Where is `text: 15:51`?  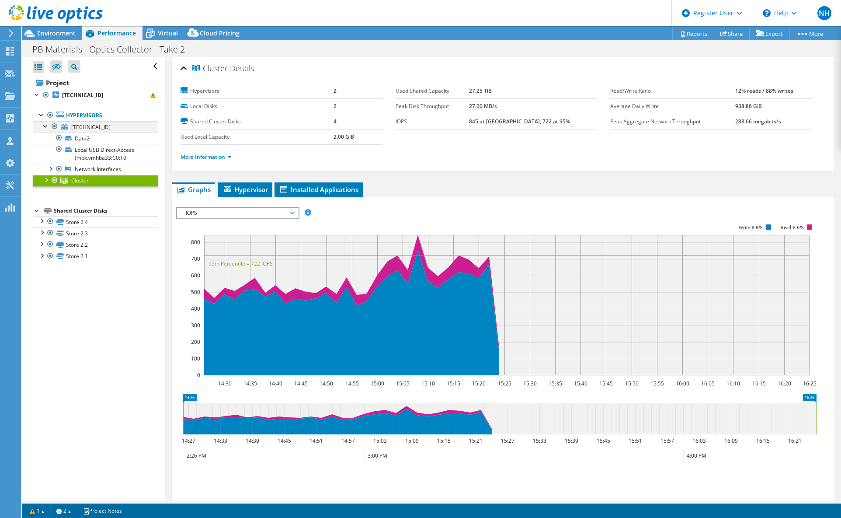 text: 15:51 is located at coordinates (635, 440).